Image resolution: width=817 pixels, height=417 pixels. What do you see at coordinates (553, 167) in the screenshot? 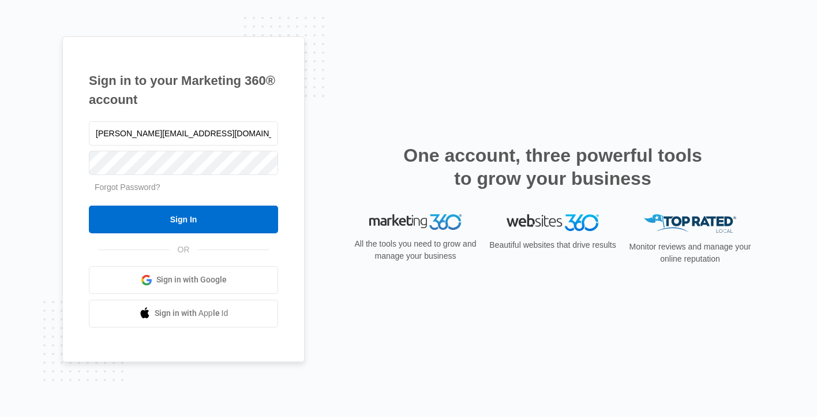
I see `h2: One account, three powerful tools to grow your business` at bounding box center [553, 167].